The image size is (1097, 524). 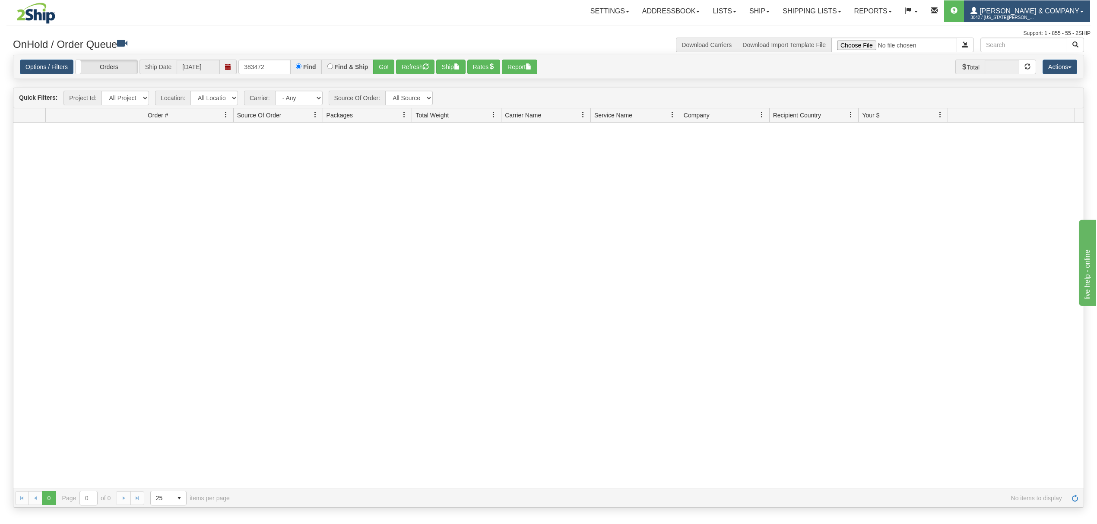 What do you see at coordinates (652, 498) in the screenshot?
I see `span: No items to display` at bounding box center [652, 498].